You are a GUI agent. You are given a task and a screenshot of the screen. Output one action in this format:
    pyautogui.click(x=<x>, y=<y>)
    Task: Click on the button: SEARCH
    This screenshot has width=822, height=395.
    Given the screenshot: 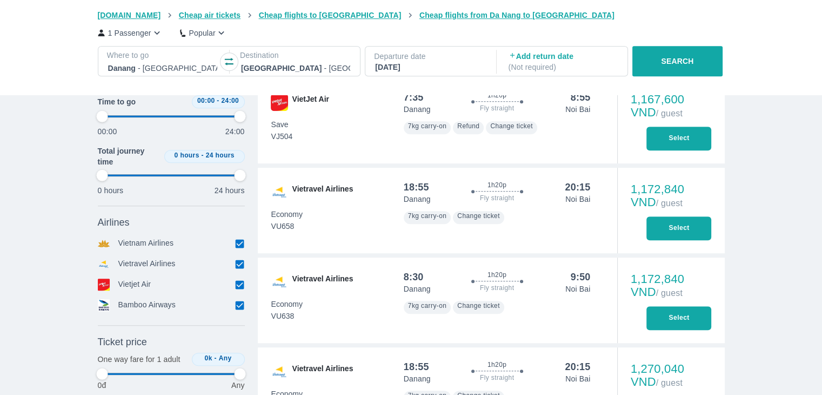 What is the action you would take?
    pyautogui.click(x=677, y=61)
    